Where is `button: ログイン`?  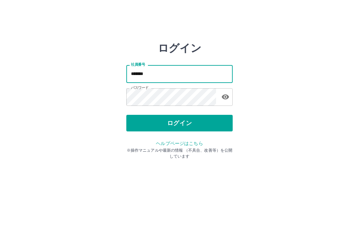 button: ログイン is located at coordinates (180, 123).